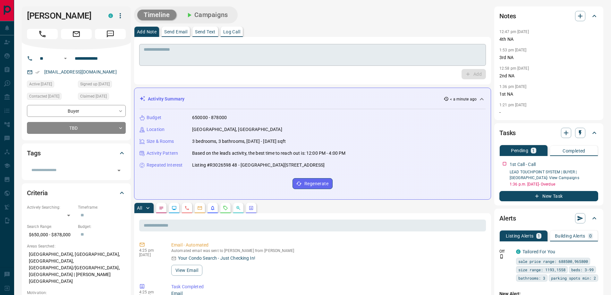 This screenshot has width=611, height=295. Describe the element at coordinates (542, 270) in the screenshot. I see `span: size range: 1193,1558` at that location.